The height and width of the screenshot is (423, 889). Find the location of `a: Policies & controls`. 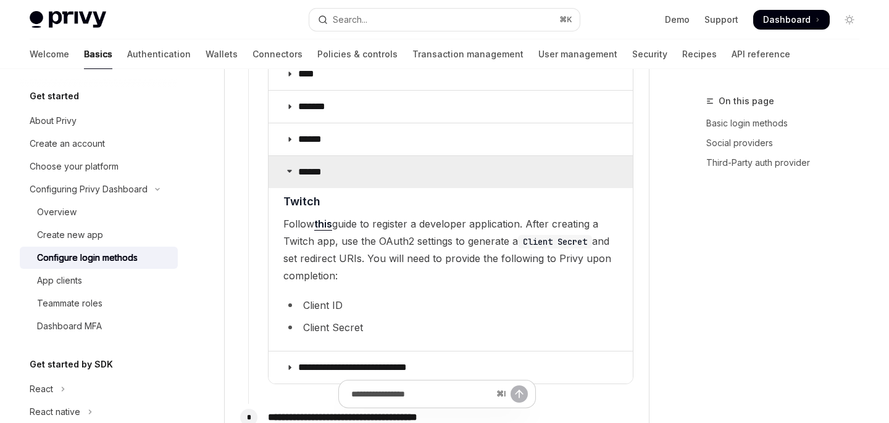

a: Policies & controls is located at coordinates (357, 54).